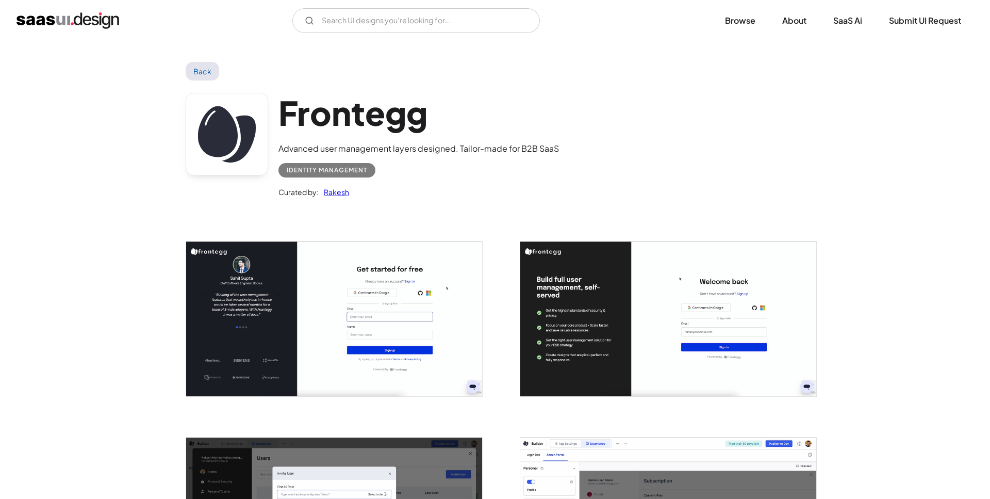 The height and width of the screenshot is (499, 990). Describe the element at coordinates (327, 170) in the screenshot. I see `div: Identity Management` at that location.